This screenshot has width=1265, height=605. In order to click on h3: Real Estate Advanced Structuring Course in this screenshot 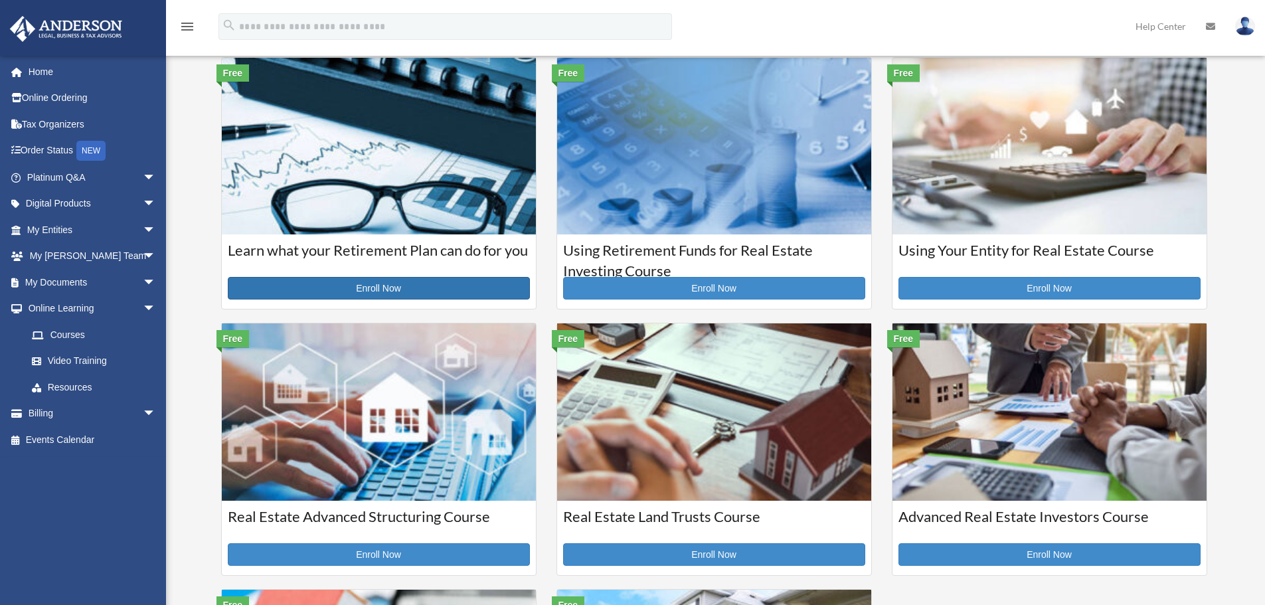, I will do `click(379, 523)`.